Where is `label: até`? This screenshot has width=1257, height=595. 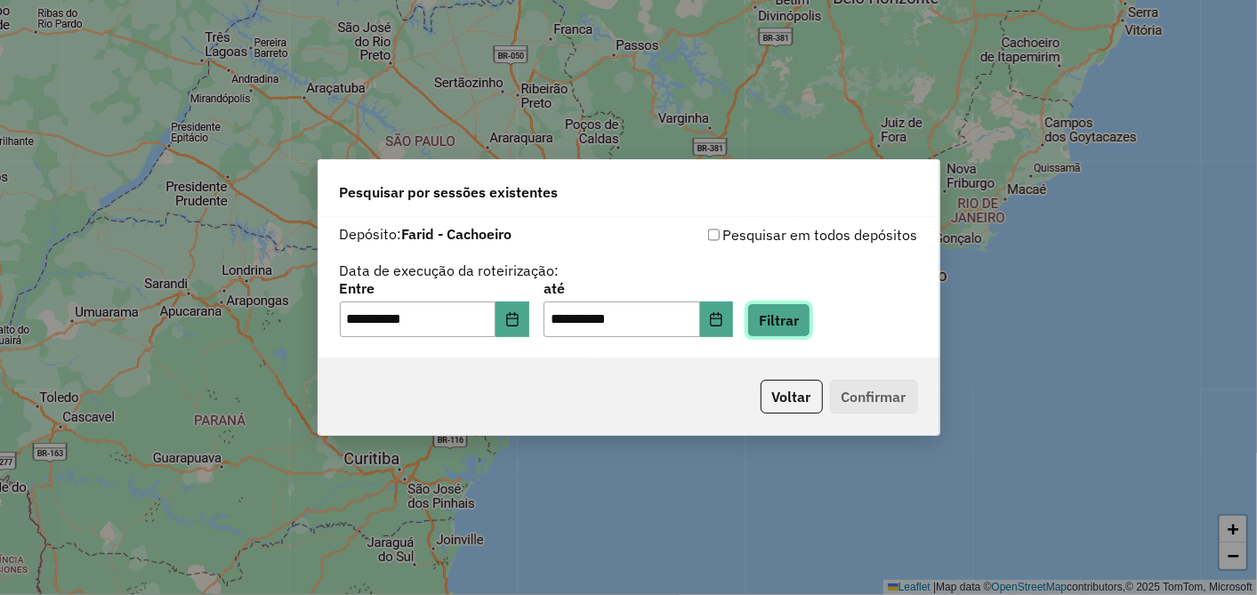
label: até is located at coordinates (638, 288).